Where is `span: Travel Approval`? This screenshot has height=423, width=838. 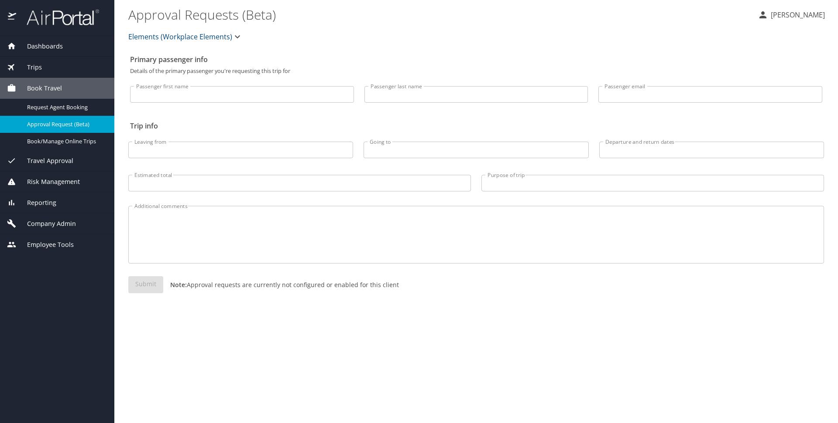
span: Travel Approval is located at coordinates (45, 161).